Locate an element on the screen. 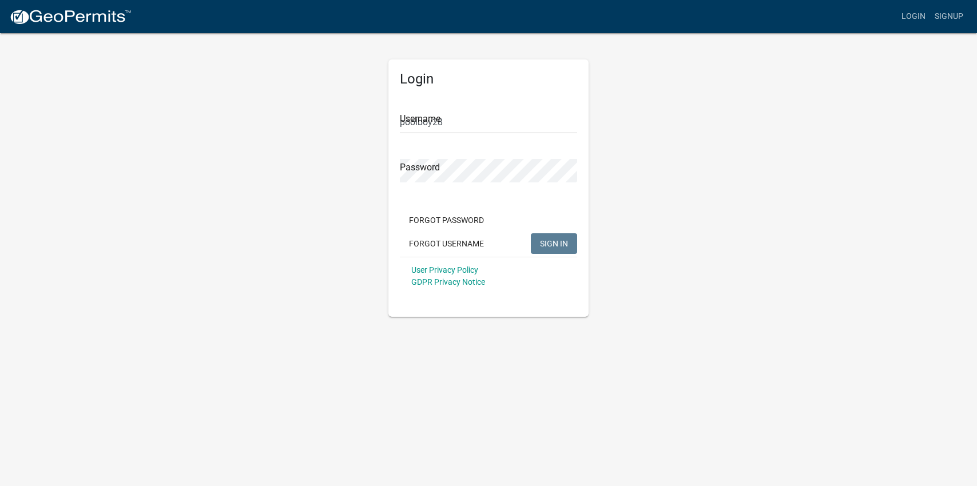 This screenshot has height=486, width=977. button: Forgot Username is located at coordinates (446, 244).